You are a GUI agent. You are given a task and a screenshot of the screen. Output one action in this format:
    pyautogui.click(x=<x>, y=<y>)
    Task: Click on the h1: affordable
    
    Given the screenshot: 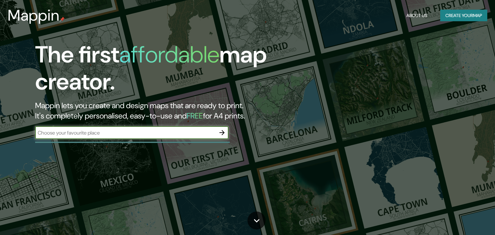 What is the action you would take?
    pyautogui.click(x=169, y=54)
    